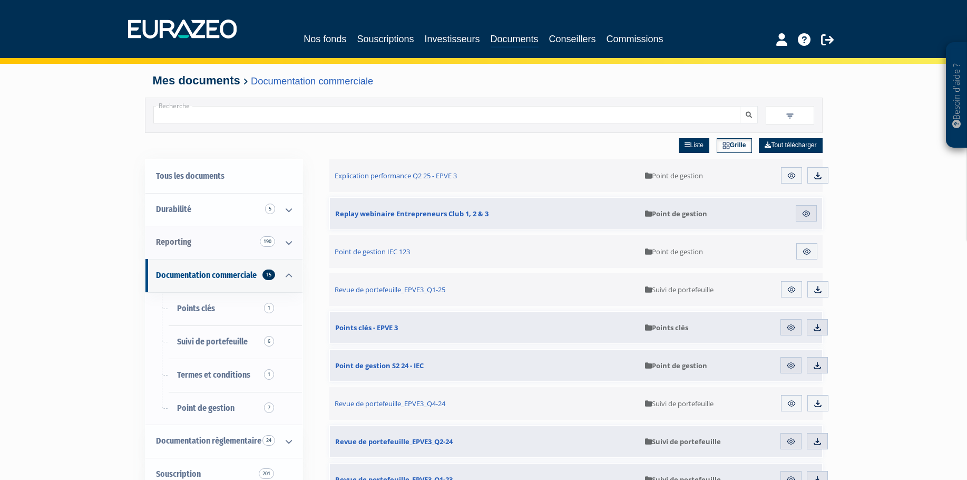 The image size is (967, 480). What do you see at coordinates (734, 145) in the screenshot?
I see `a: Grille` at bounding box center [734, 145].